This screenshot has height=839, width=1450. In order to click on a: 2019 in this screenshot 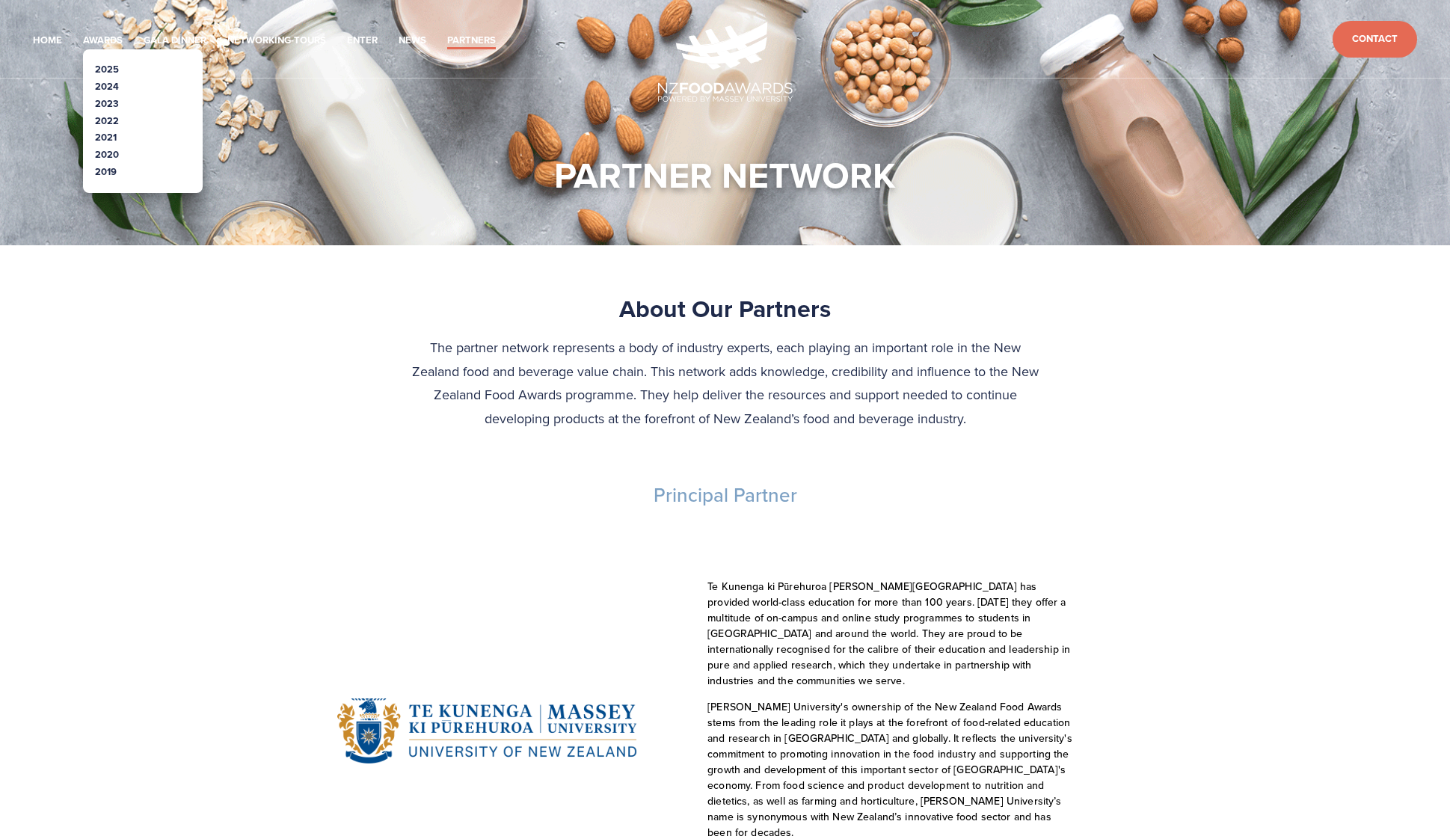, I will do `click(105, 171)`.